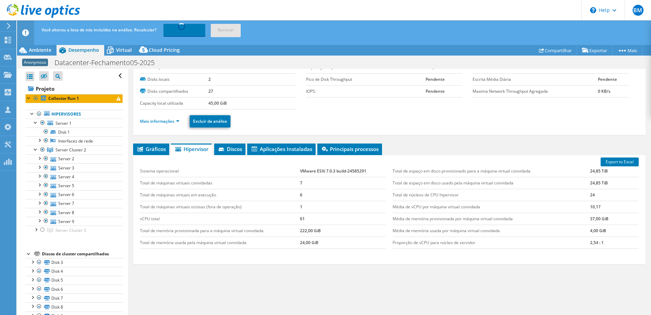 This screenshot has width=651, height=315. Describe the element at coordinates (184, 30) in the screenshot. I see `a: Recalculando...` at that location.